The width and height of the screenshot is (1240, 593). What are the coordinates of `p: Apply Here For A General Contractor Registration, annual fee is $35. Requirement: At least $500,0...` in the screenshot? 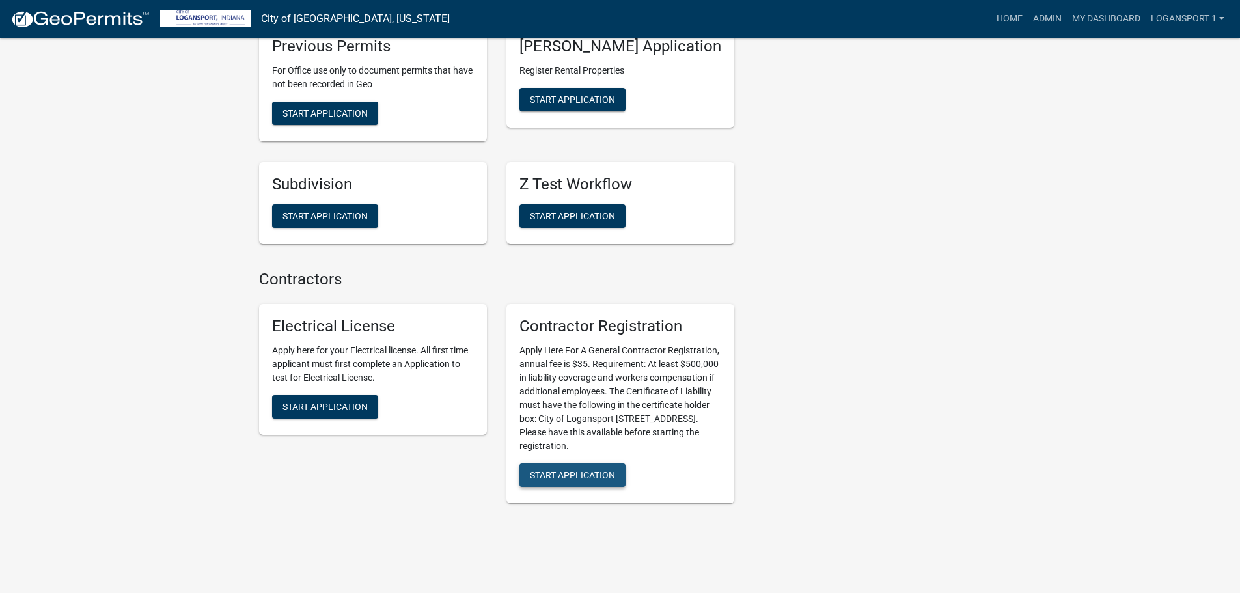 It's located at (620, 398).